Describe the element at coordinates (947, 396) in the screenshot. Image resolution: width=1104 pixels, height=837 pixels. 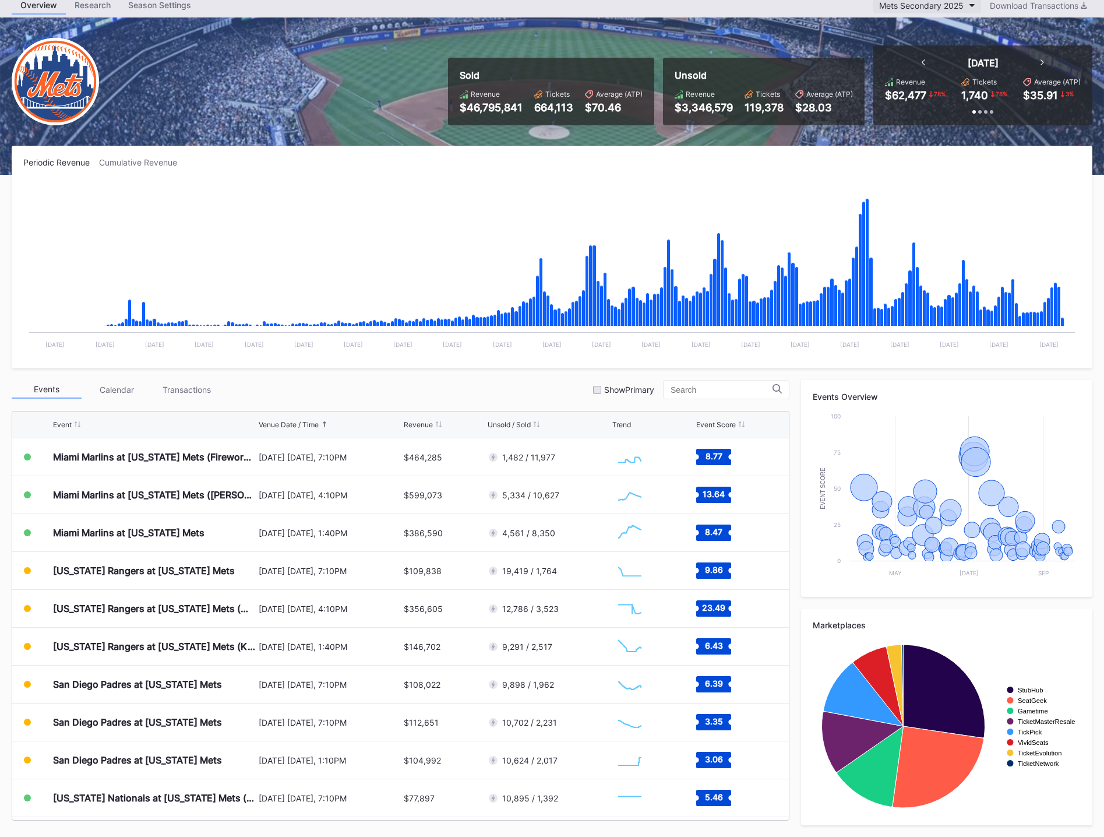
I see `div: Events Overview` at that location.